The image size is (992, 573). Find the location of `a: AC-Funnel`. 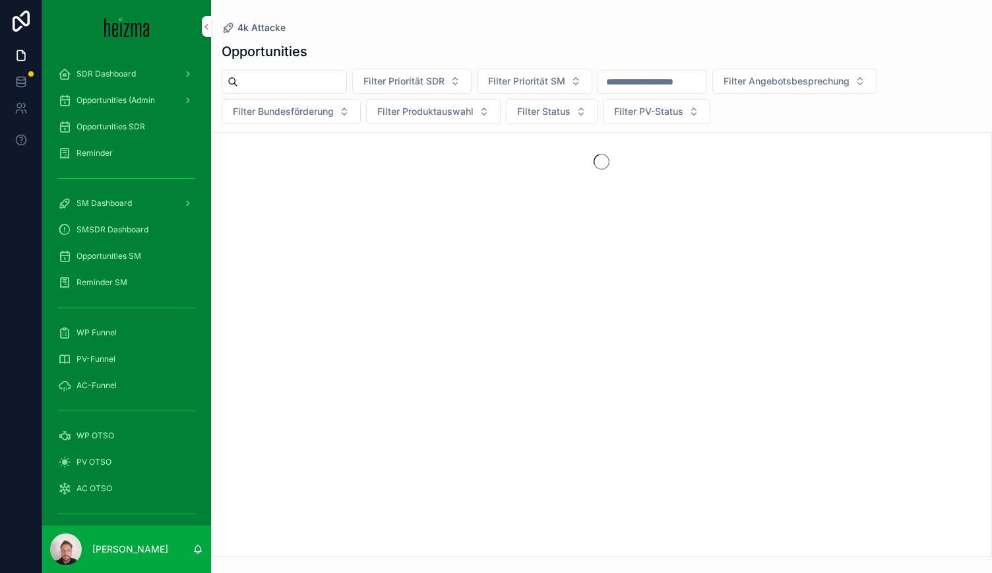

a: AC-Funnel is located at coordinates (127, 385).